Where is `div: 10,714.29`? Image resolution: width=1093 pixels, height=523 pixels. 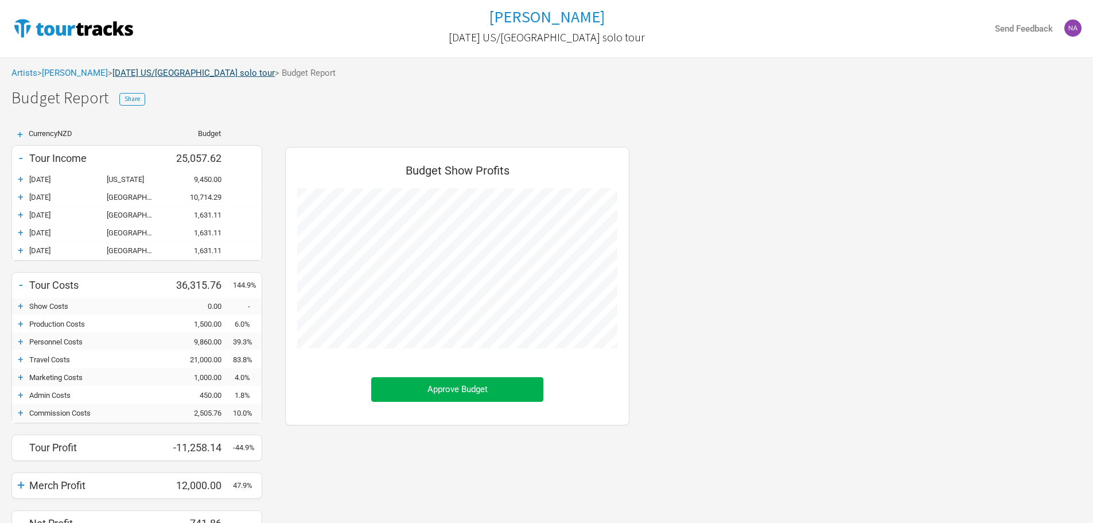
div: 10,714.29 is located at coordinates (198, 197).